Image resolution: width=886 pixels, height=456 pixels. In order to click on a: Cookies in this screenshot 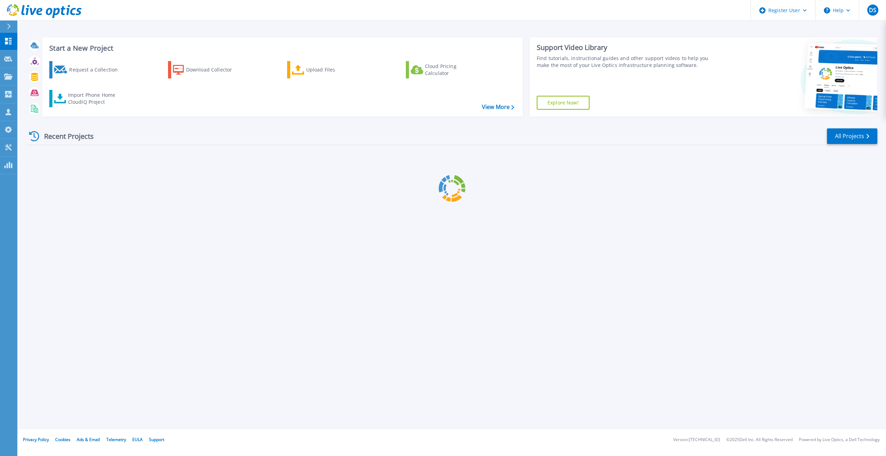, I will do `click(63, 439)`.